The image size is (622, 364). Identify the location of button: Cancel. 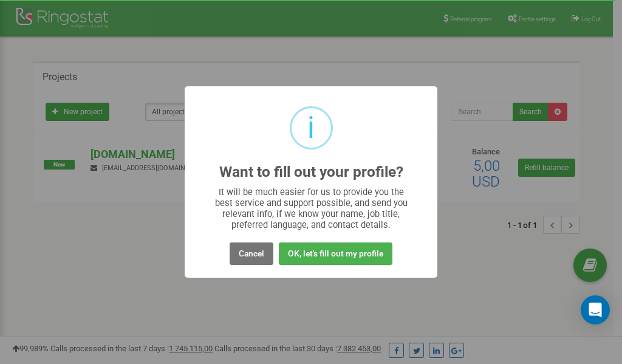
(251, 253).